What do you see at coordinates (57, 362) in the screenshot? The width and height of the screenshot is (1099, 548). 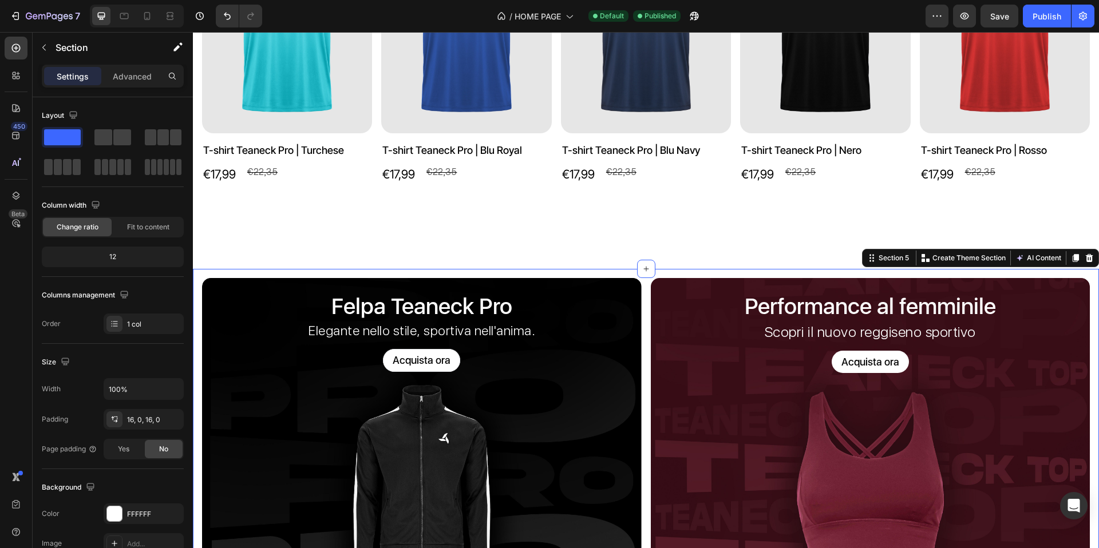 I see `div: Size` at bounding box center [57, 362].